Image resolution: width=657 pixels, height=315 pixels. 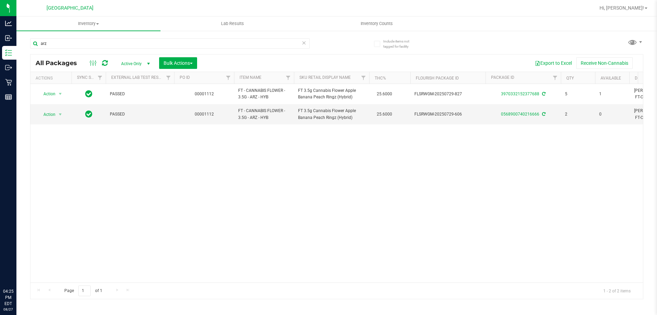 I want to click on button: Export to Excel, so click(x=553, y=63).